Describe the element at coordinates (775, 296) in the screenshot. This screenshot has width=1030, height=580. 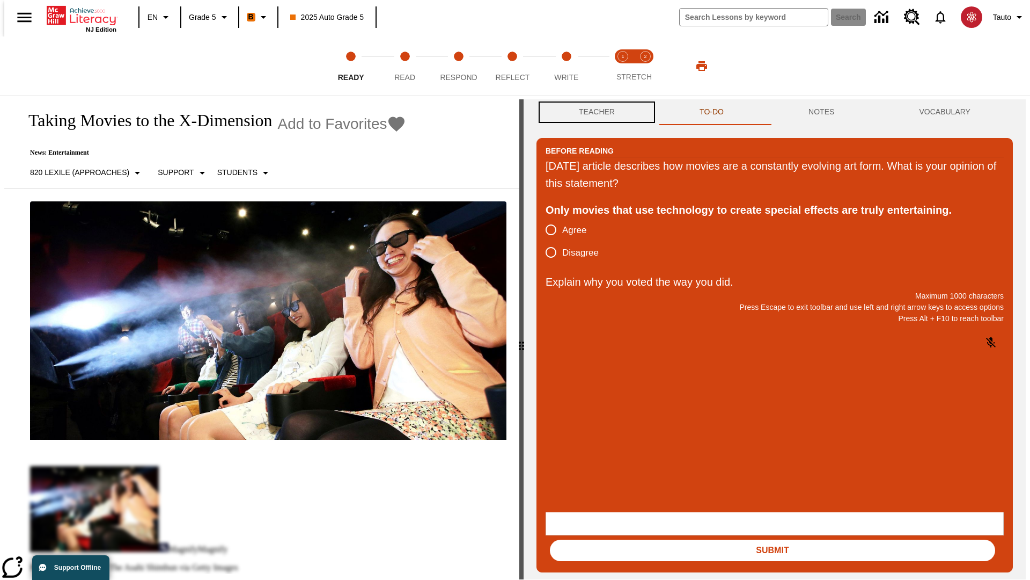
I see `p: Maximum 1000 characters` at that location.